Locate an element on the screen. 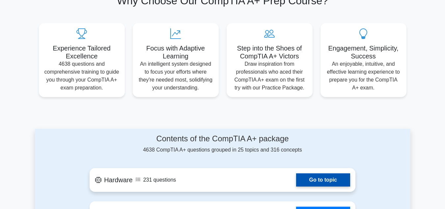 The height and width of the screenshot is (209, 445). h4: Contents of the CompTIA A+ package is located at coordinates (222, 138).